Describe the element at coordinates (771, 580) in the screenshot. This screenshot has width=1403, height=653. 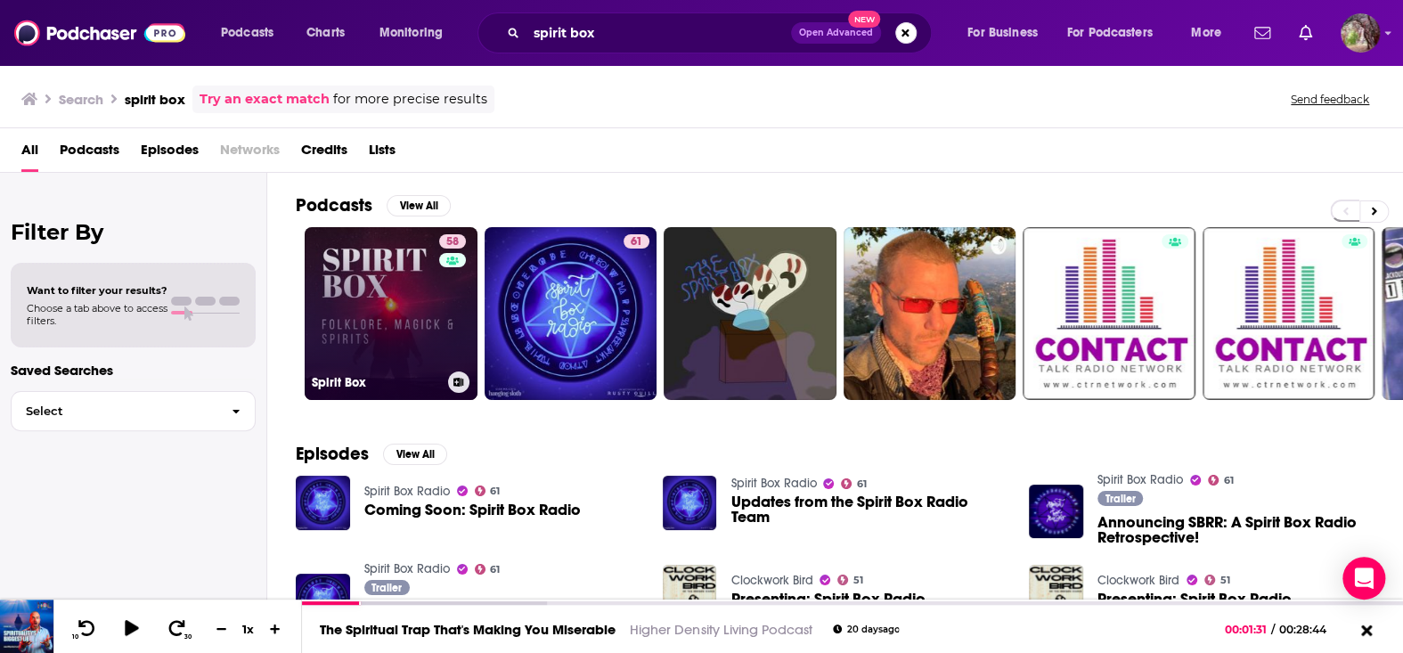
I see `a: Clockwork Bird` at that location.